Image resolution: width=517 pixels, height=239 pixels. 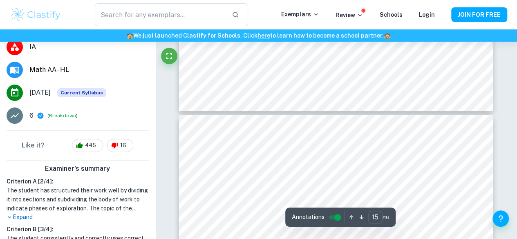 I want to click on button: Breakdown, so click(x=63, y=116).